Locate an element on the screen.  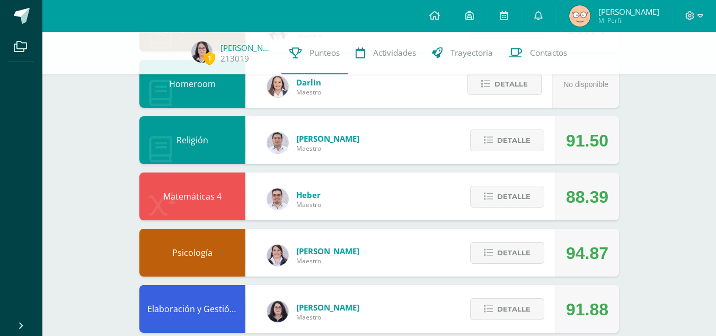
img: 794815d7ffad13252b70ea13fddba508.png is located at coordinates (278, 86).